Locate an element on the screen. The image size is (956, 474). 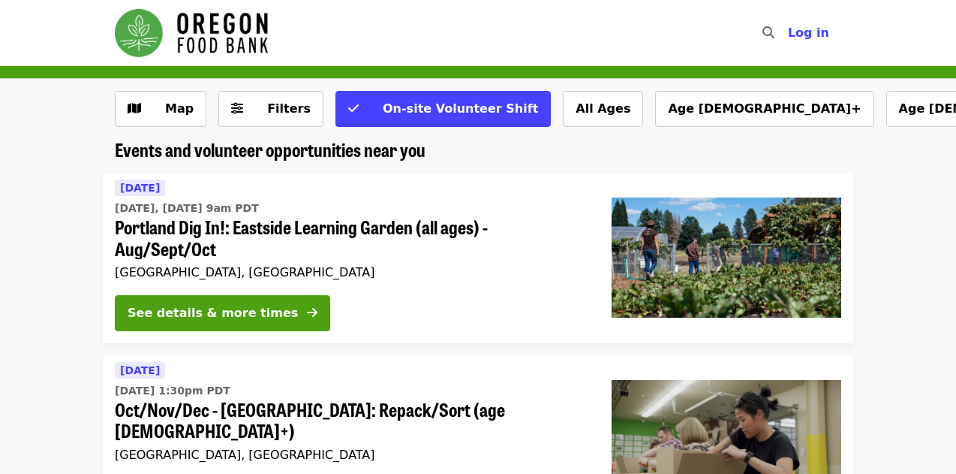
button: All Ages is located at coordinates (603, 109).